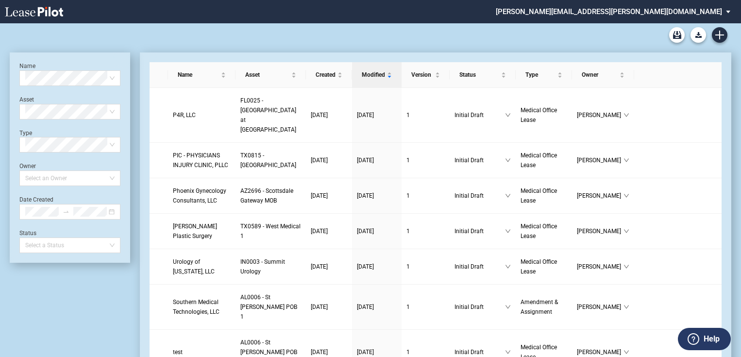  What do you see at coordinates (184, 115) in the screenshot?
I see `span: P4R, LLC` at bounding box center [184, 115].